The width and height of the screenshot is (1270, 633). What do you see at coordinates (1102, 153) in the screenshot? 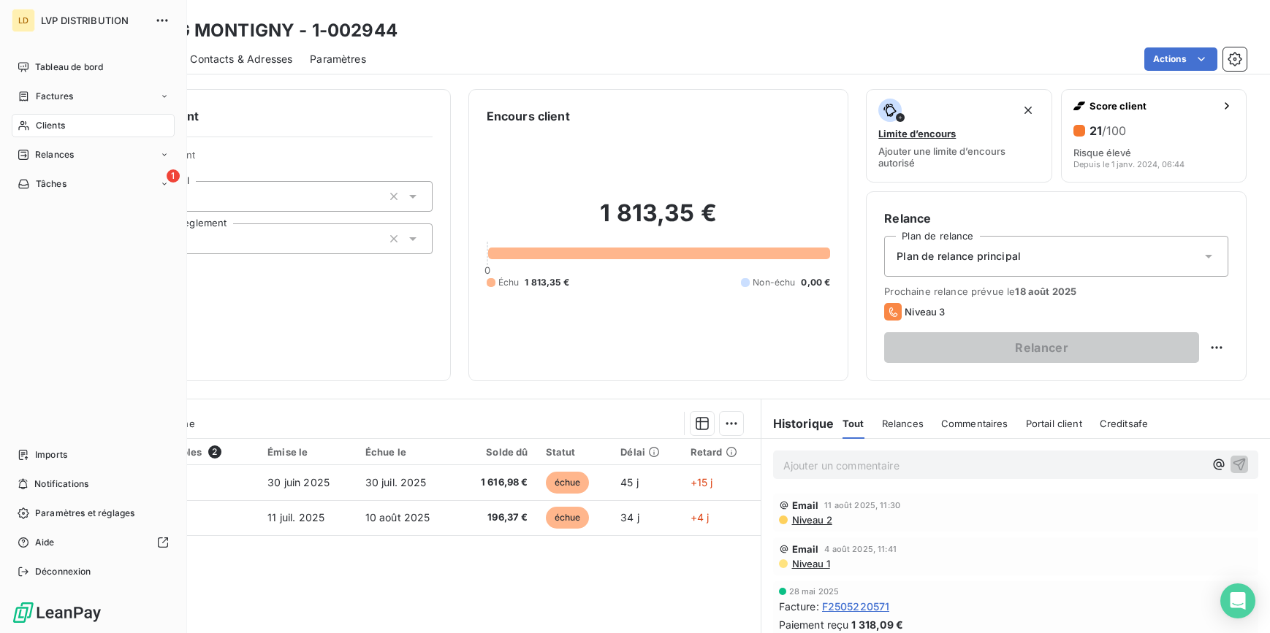
I see `span: Risque élevé` at bounding box center [1102, 153].